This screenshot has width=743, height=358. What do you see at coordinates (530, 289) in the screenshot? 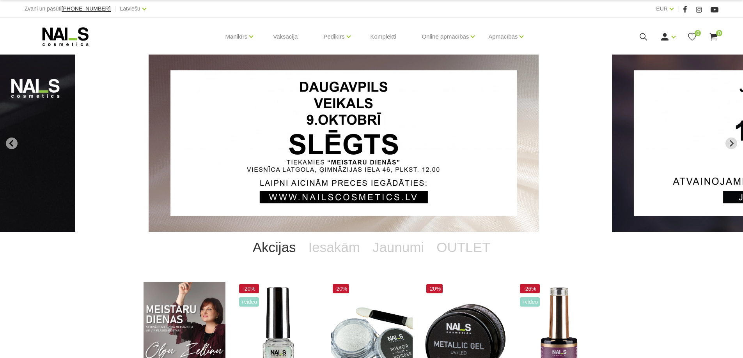
I see `span: -26%` at bounding box center [530, 289].